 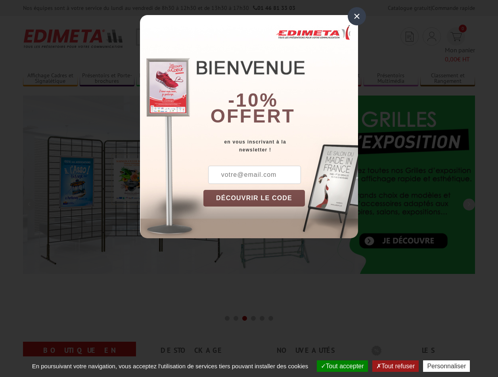 What do you see at coordinates (170, 366) in the screenshot?
I see `span: En poursuivant votre navigation, vous acceptez l'utilisation de services tiers pouvant installer ...` at bounding box center [170, 366].